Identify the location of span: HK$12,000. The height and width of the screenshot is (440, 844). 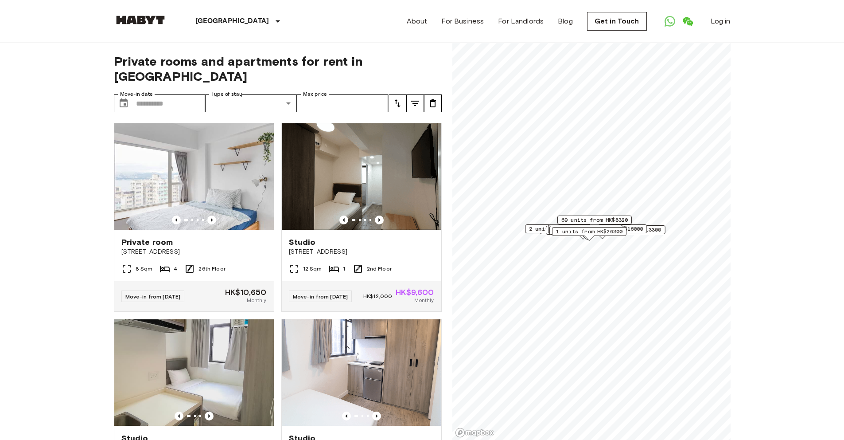
(378, 296).